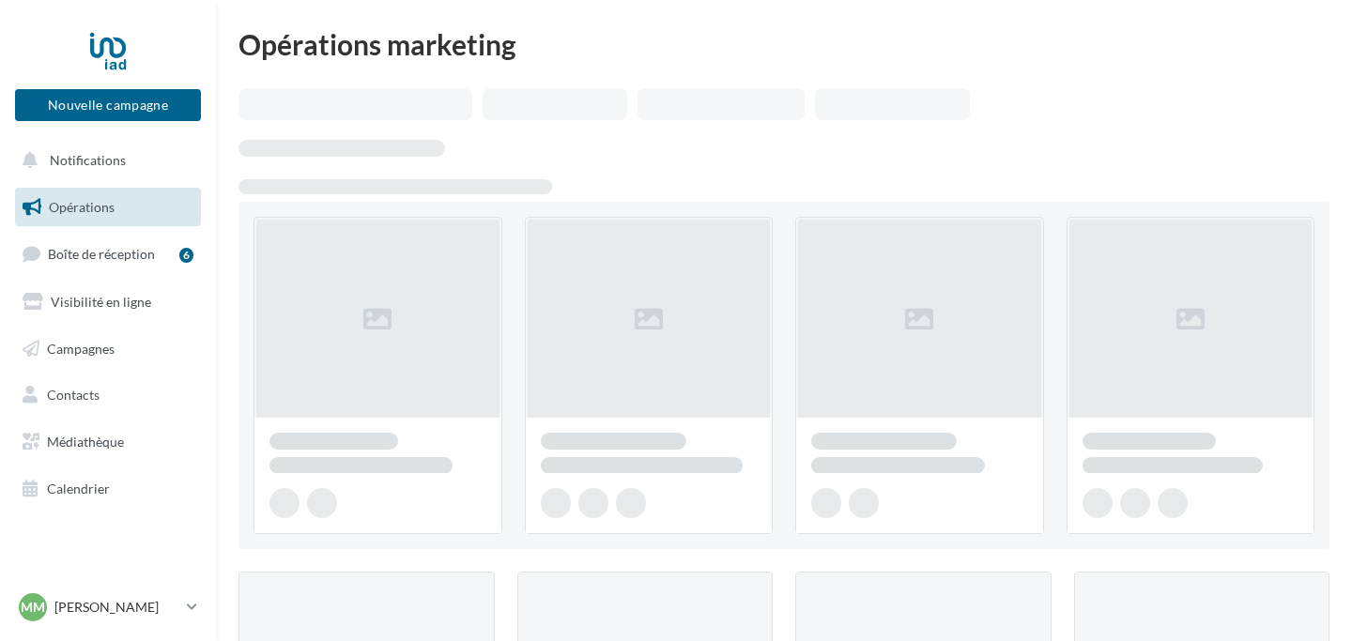 The width and height of the screenshot is (1352, 641). Describe the element at coordinates (101, 254) in the screenshot. I see `span: Boîte de réception` at that location.